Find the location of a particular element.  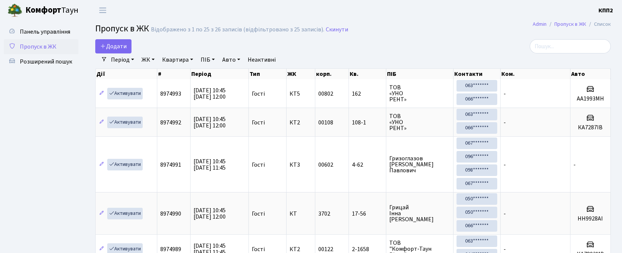

th: ПІБ is located at coordinates (420, 74).